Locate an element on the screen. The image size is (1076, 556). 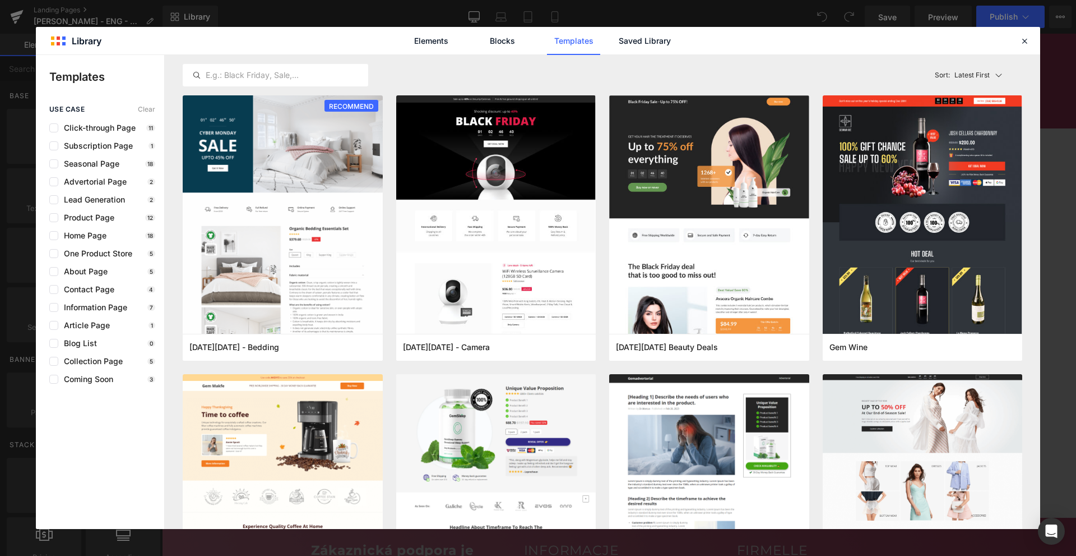
span: Seasonal Page is located at coordinates (89, 164).